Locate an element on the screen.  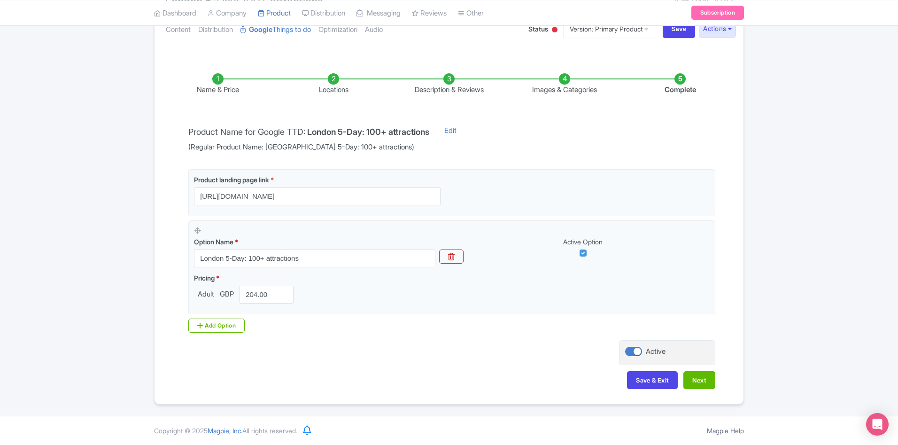
strong: Google is located at coordinates (261, 30).